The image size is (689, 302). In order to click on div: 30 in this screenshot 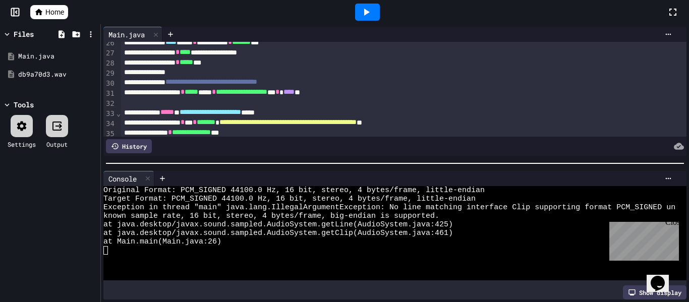, I will do `click(109, 84)`.